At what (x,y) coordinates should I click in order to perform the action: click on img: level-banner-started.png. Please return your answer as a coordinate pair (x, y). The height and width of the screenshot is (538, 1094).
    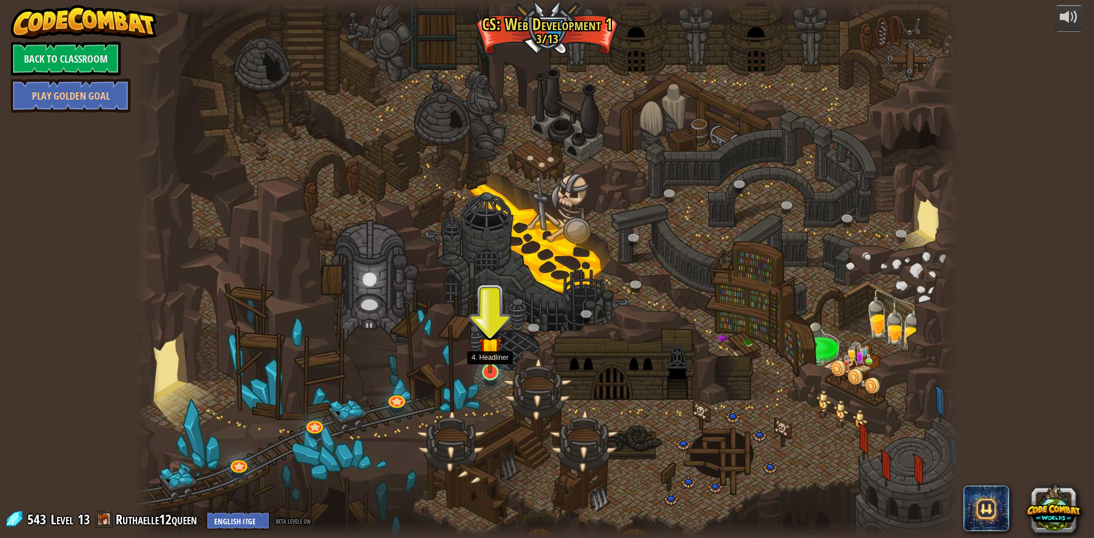
    Looking at the image, I should click on (490, 348).